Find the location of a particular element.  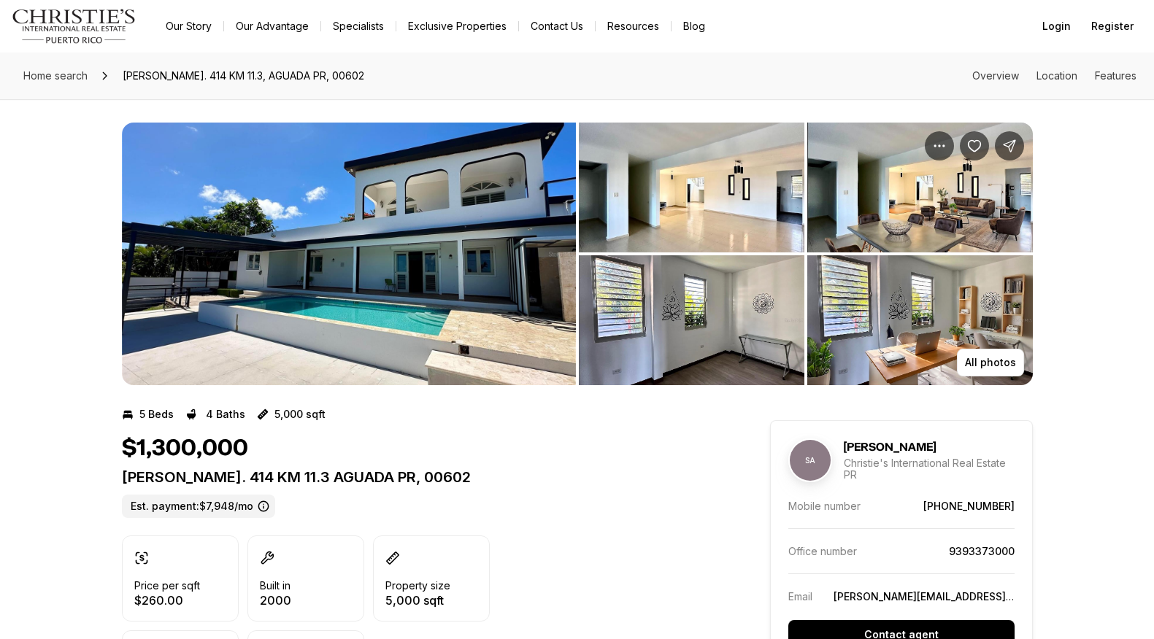

a: Blog is located at coordinates (694, 26).